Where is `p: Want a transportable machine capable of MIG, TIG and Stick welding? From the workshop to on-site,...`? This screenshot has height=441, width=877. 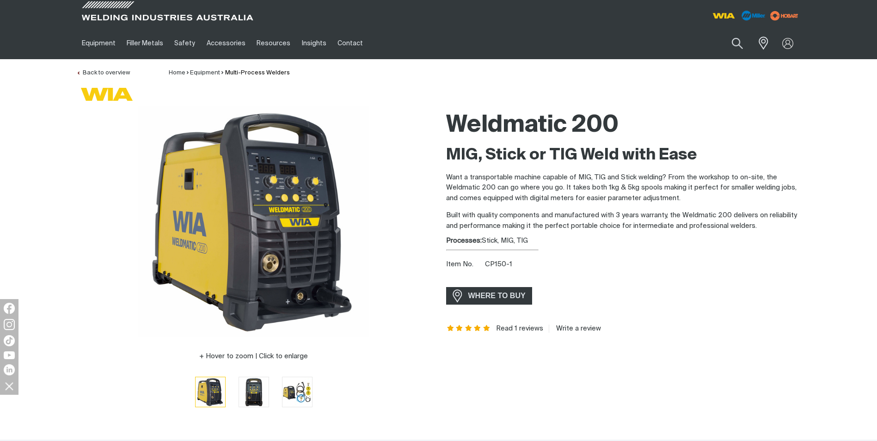
p: Want a transportable machine capable of MIG, TIG and Stick welding? From the workshop to on-site,... is located at coordinates (624, 188).